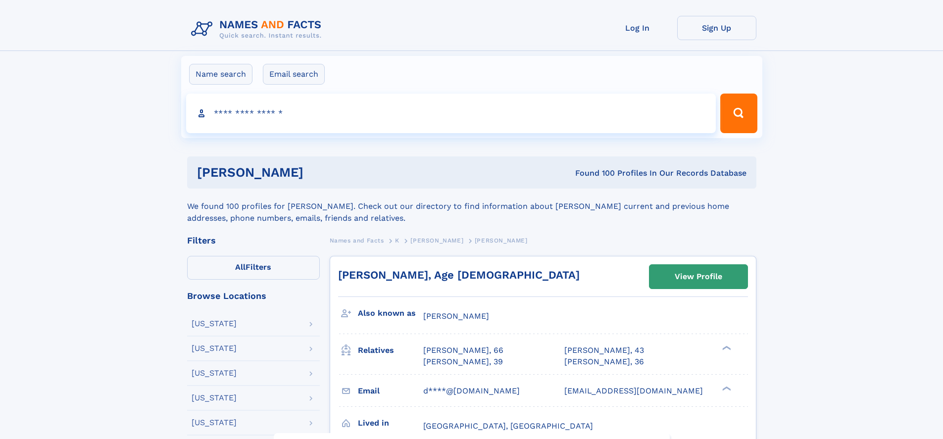 This screenshot has height=439, width=943. Describe the element at coordinates (592, 173) in the screenshot. I see `div: Found 100 Profiles In Our Records Database` at that location.